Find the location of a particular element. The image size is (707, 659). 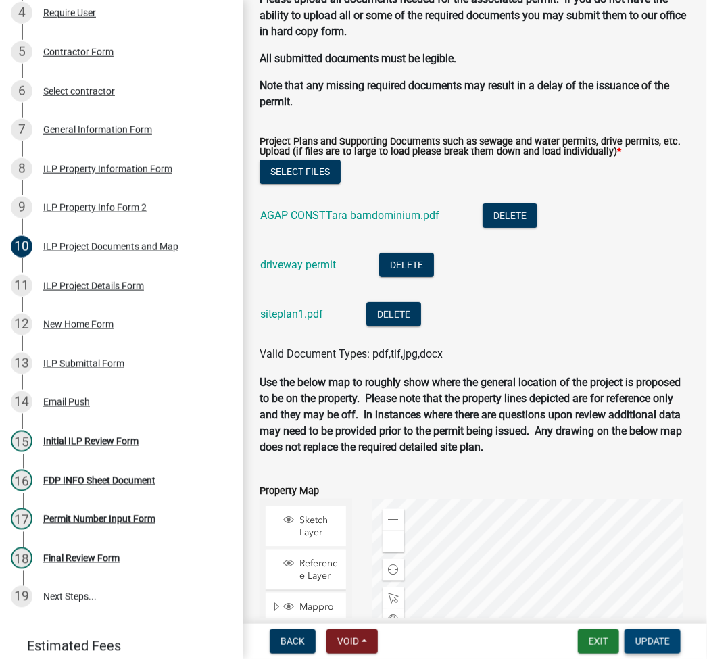

span: Reference Layer is located at coordinates (318, 570).